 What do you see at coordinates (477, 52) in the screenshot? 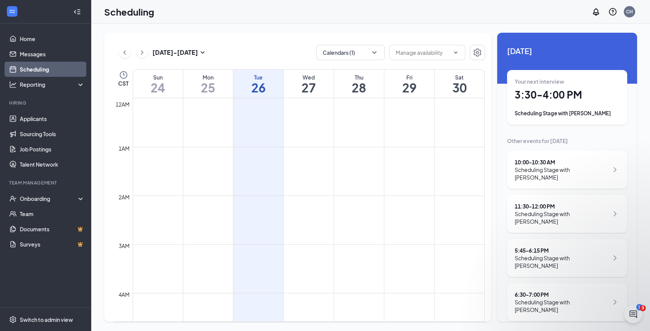
I see `a: Settings` at bounding box center [477, 52].